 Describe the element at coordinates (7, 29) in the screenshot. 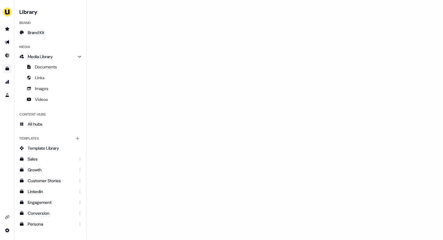

I see `a: Go to prospects` at that location.